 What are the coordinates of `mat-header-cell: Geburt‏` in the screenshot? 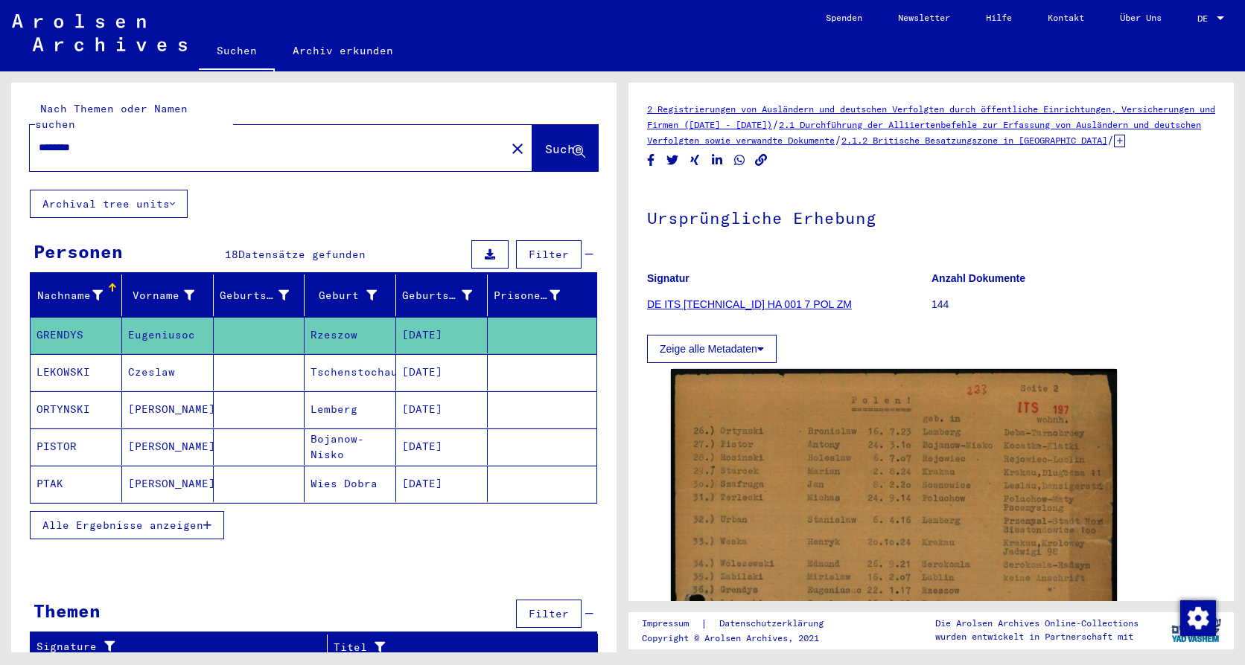 It's located at (350, 295).